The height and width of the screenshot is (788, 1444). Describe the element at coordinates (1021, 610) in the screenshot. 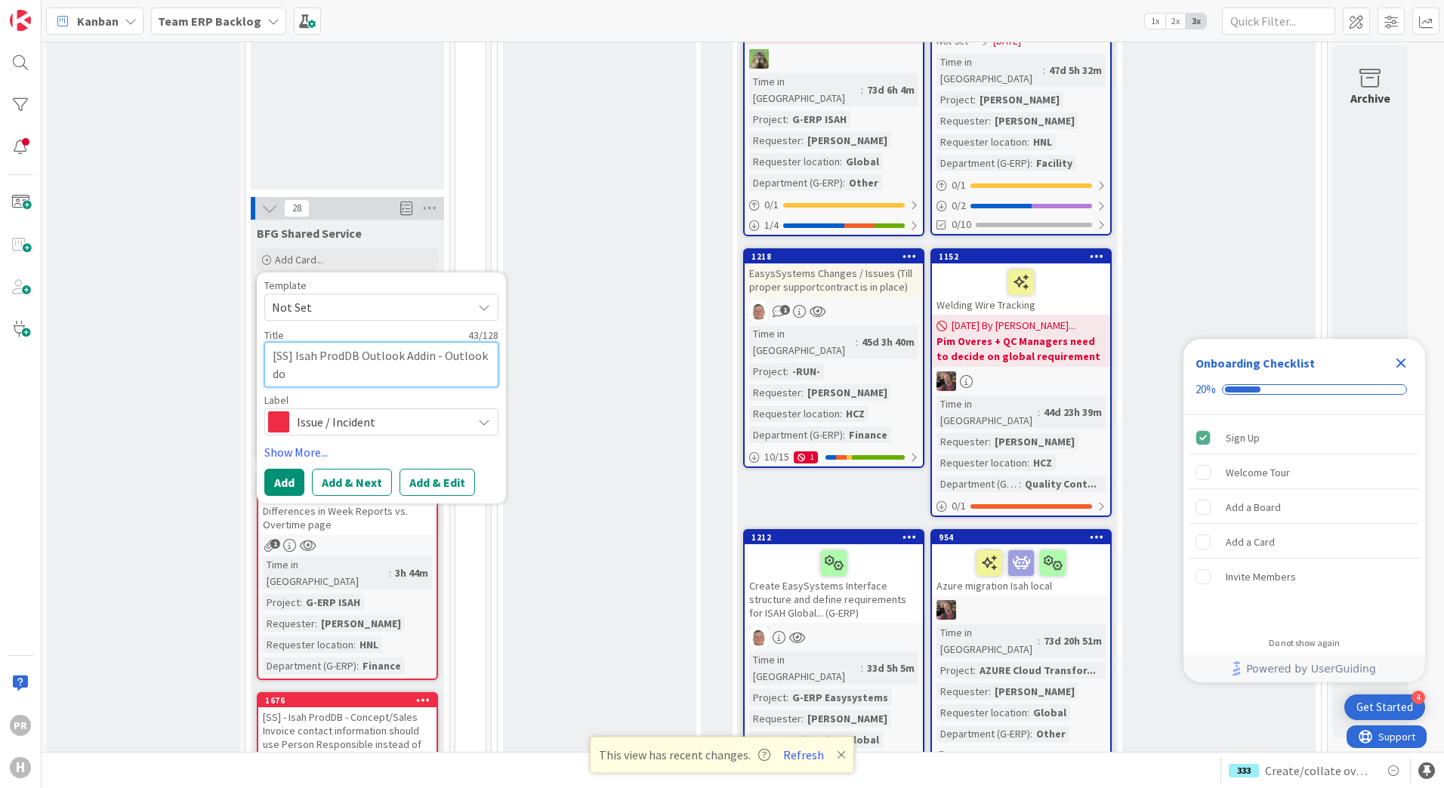

I see `div: BF` at that location.